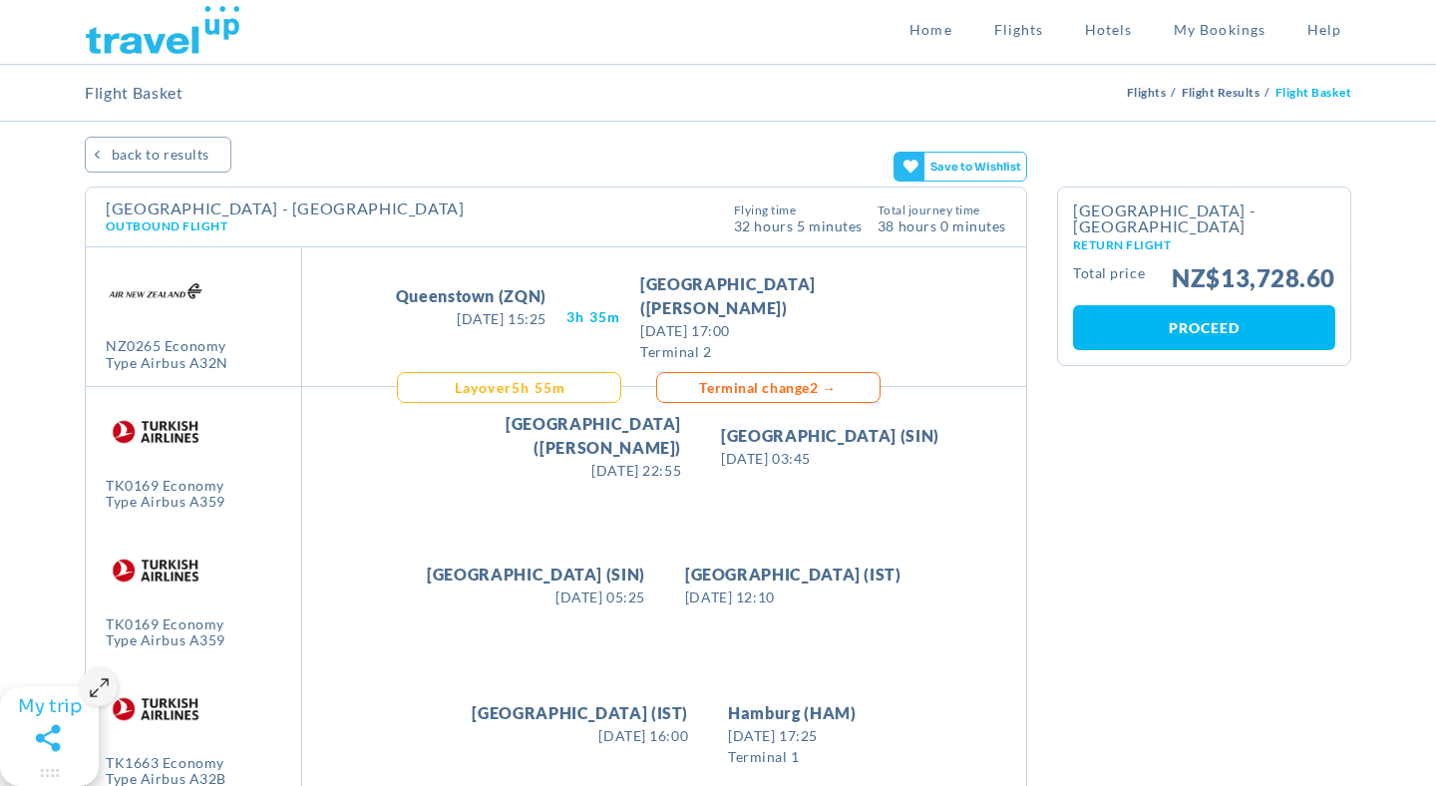 The width and height of the screenshot is (1436, 786). I want to click on div: Type Airbus A32N, so click(166, 363).